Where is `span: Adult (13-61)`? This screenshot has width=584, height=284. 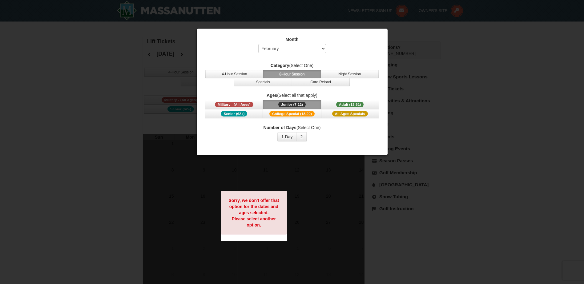
span: Adult (13-61) is located at coordinates (350, 105).